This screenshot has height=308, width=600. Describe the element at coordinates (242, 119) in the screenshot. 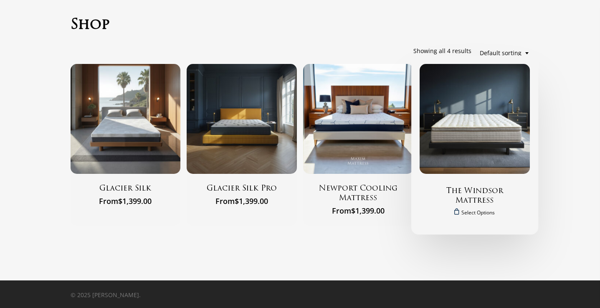

I see `img: Glacier Silk Pro` at that location.